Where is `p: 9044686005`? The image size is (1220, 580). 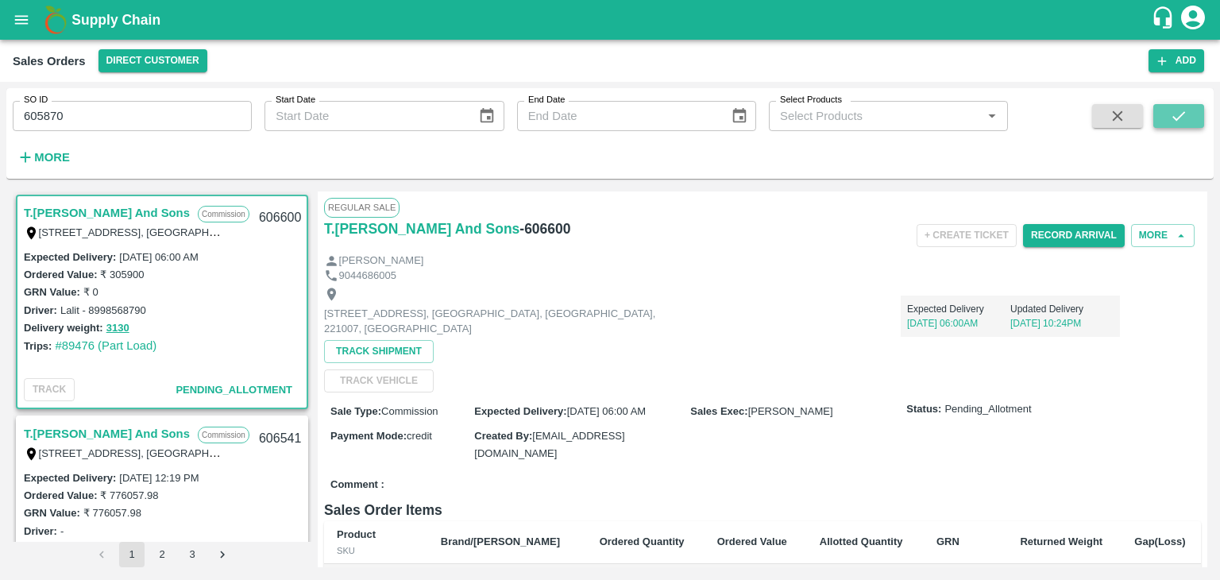 p: 9044686005 is located at coordinates (368, 276).